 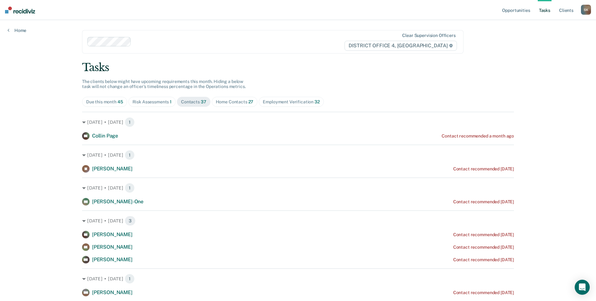 What do you see at coordinates (582, 287) in the screenshot?
I see `div: Open Intercom Messenger` at bounding box center [582, 287].